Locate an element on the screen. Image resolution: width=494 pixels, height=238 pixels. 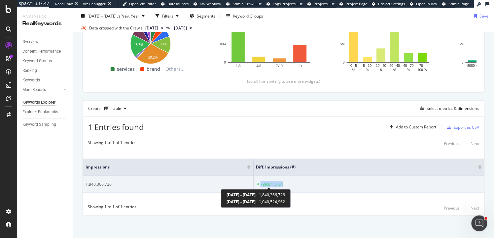
text: 5000 + is located at coordinates (473, 65).